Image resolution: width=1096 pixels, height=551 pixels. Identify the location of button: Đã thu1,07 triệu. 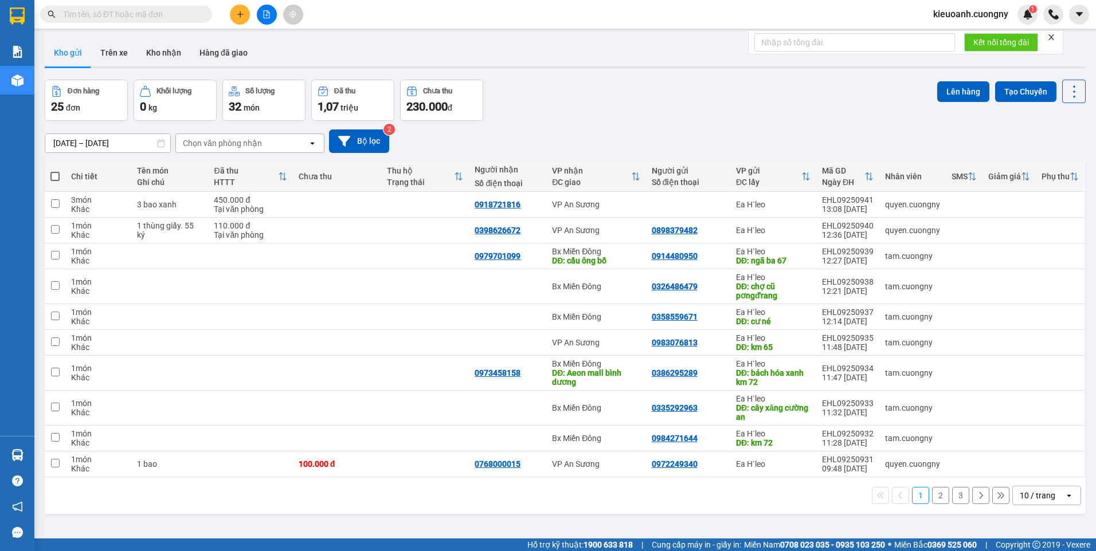
(352, 100).